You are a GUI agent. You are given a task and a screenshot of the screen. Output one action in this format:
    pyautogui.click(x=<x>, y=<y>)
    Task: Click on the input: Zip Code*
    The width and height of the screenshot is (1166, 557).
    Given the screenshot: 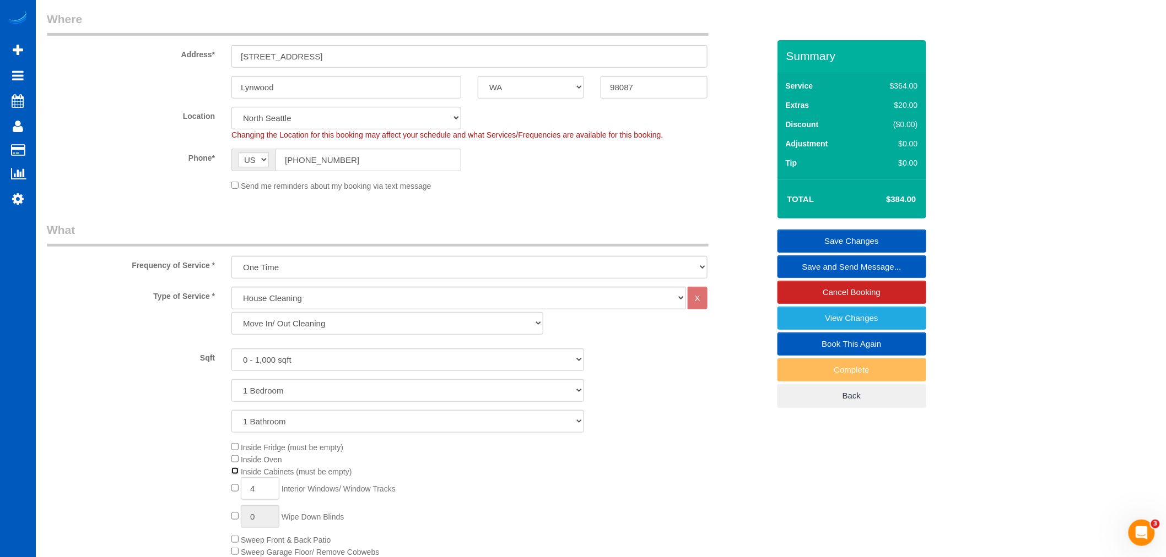 What is the action you would take?
    pyautogui.click(x=653, y=87)
    